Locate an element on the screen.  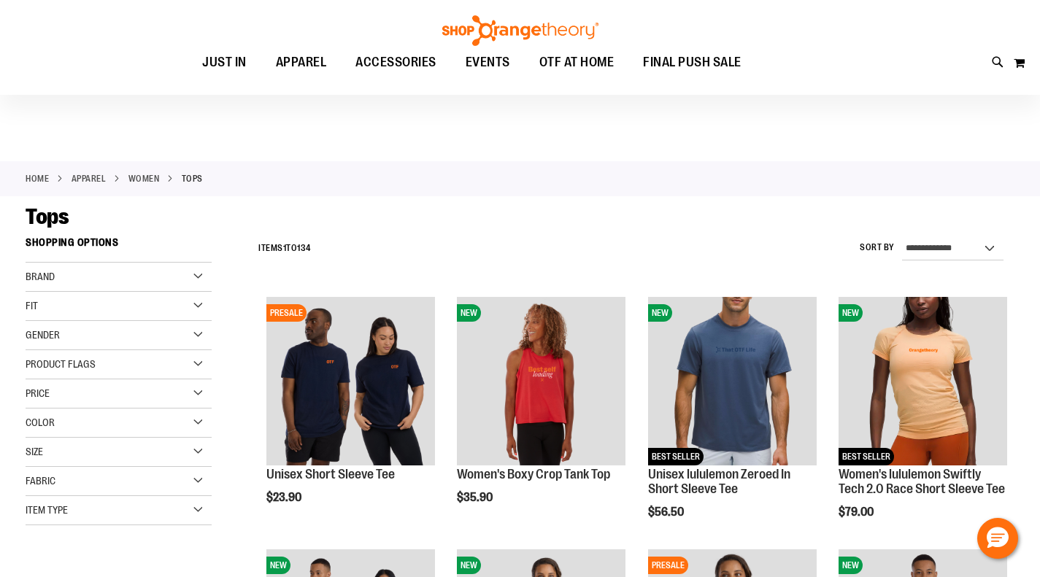
label: Sort By is located at coordinates (877, 247).